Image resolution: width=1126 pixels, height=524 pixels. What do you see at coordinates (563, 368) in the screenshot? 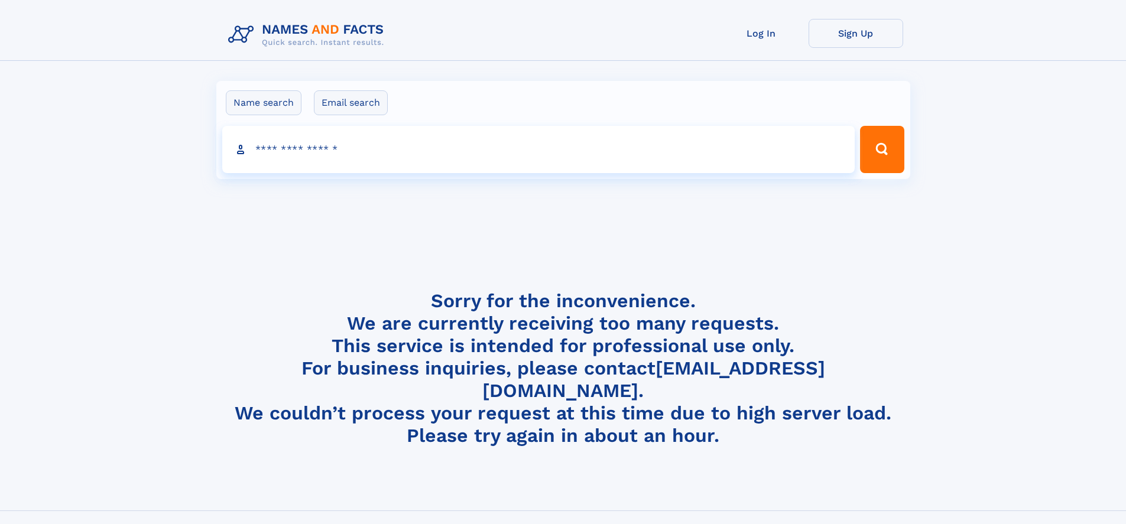
I see `h4: Sorry for the inconvenience. We are currently receiving too many requests. This service is intend...` at bounding box center [563, 368].